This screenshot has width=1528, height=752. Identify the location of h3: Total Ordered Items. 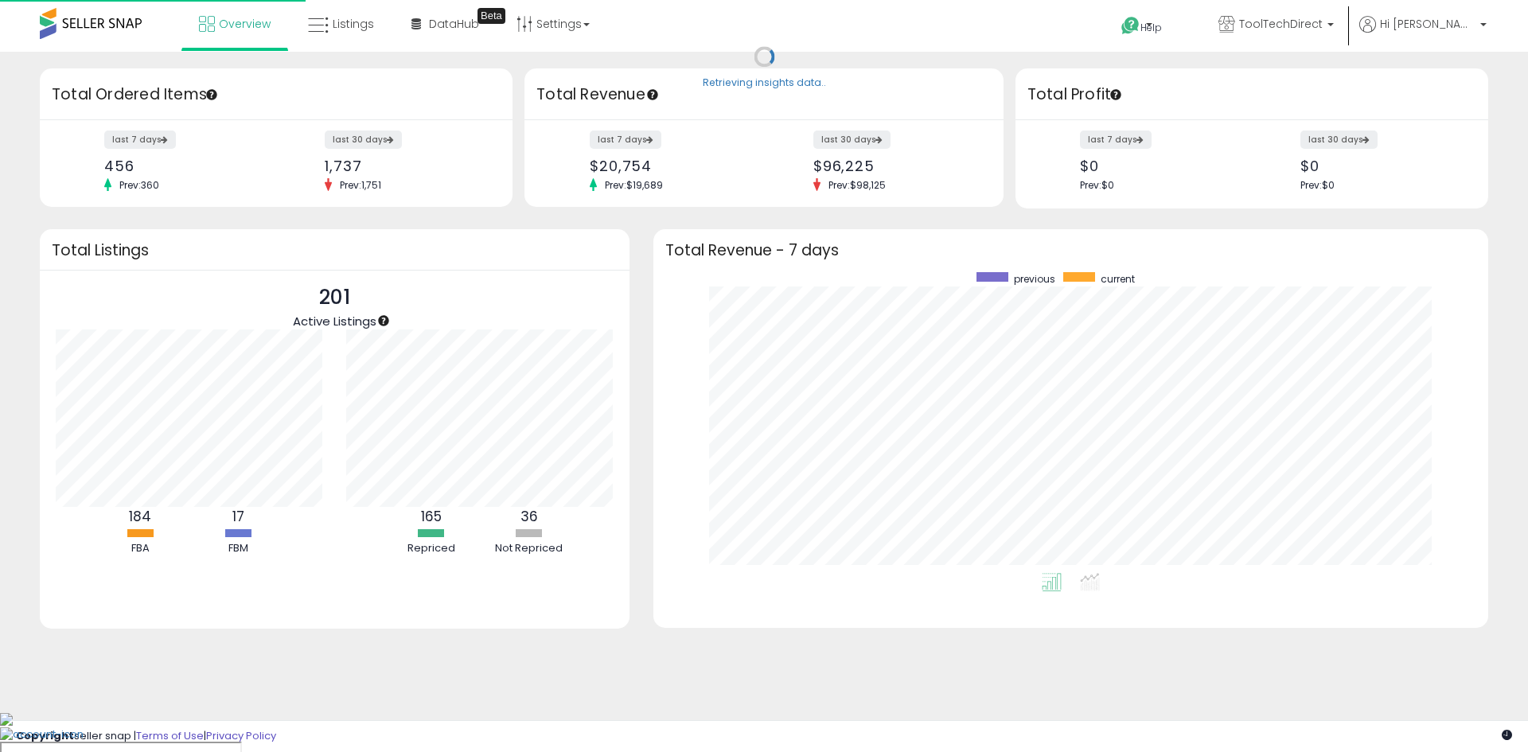
(276, 95).